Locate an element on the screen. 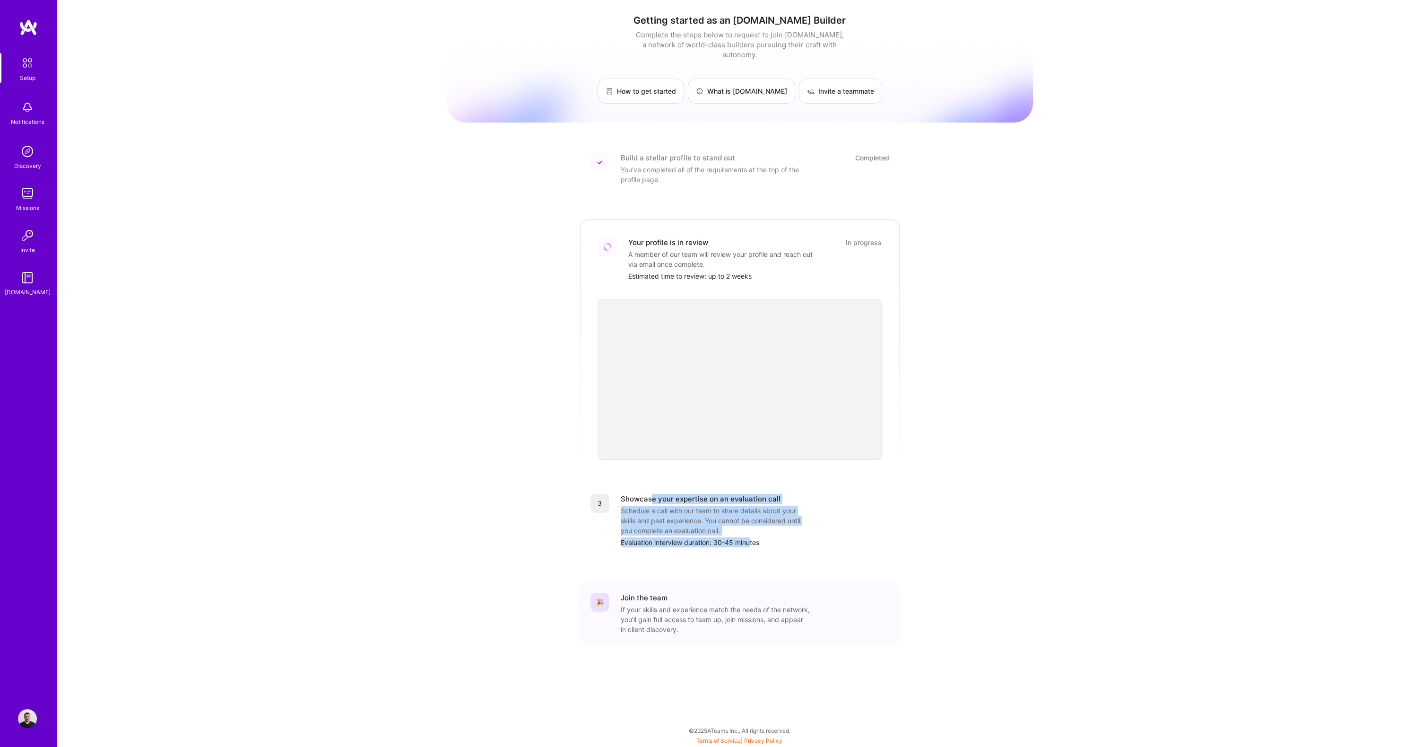 The height and width of the screenshot is (747, 1422). img: bell is located at coordinates (27, 107).